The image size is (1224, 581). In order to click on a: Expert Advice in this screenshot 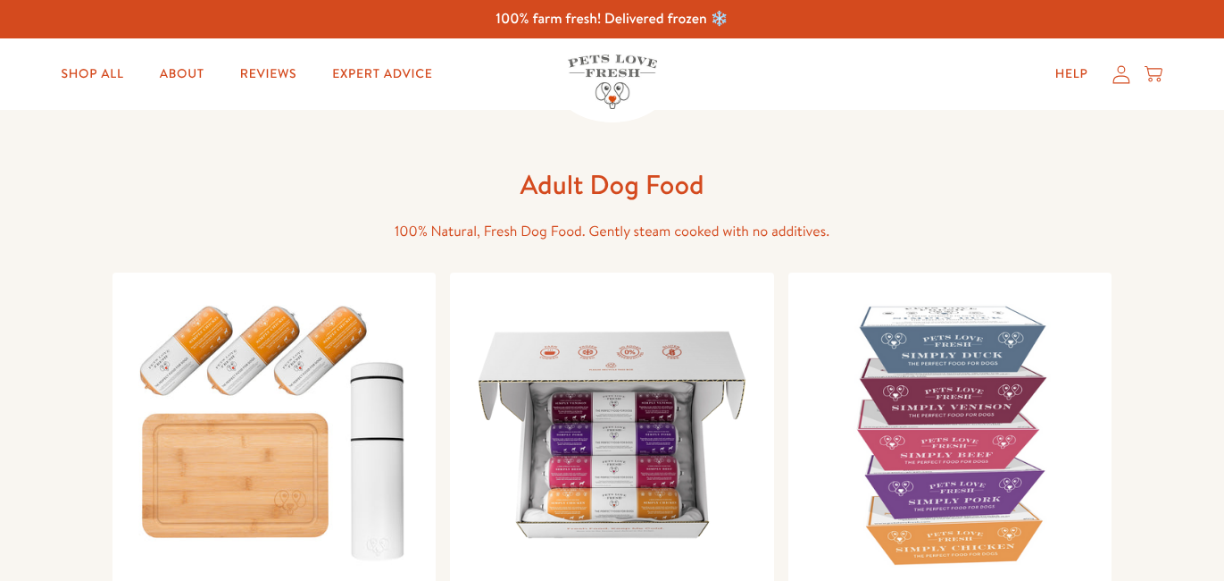, I will do `click(382, 74)`.